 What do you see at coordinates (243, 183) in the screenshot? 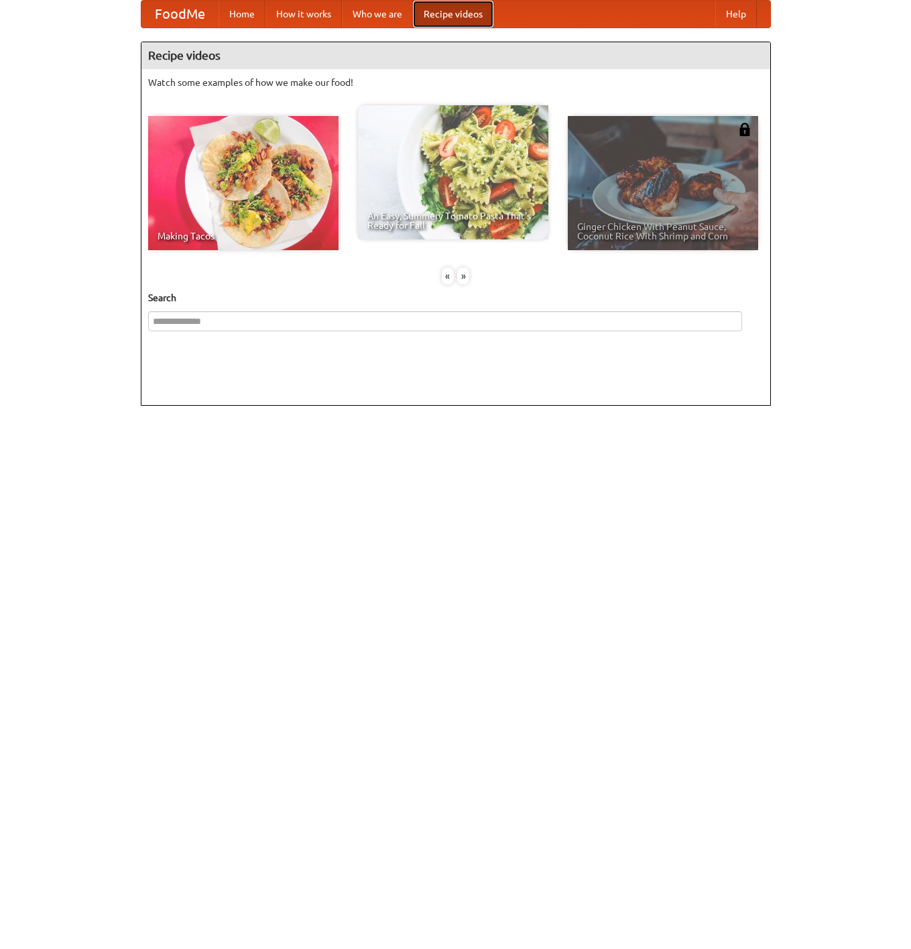
I see `a: Making Tacos` at bounding box center [243, 183].